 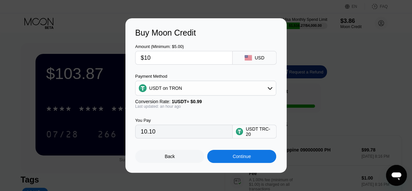 What do you see at coordinates (259, 131) in the screenshot?
I see `div: USDT TRC-20` at bounding box center [259, 131].